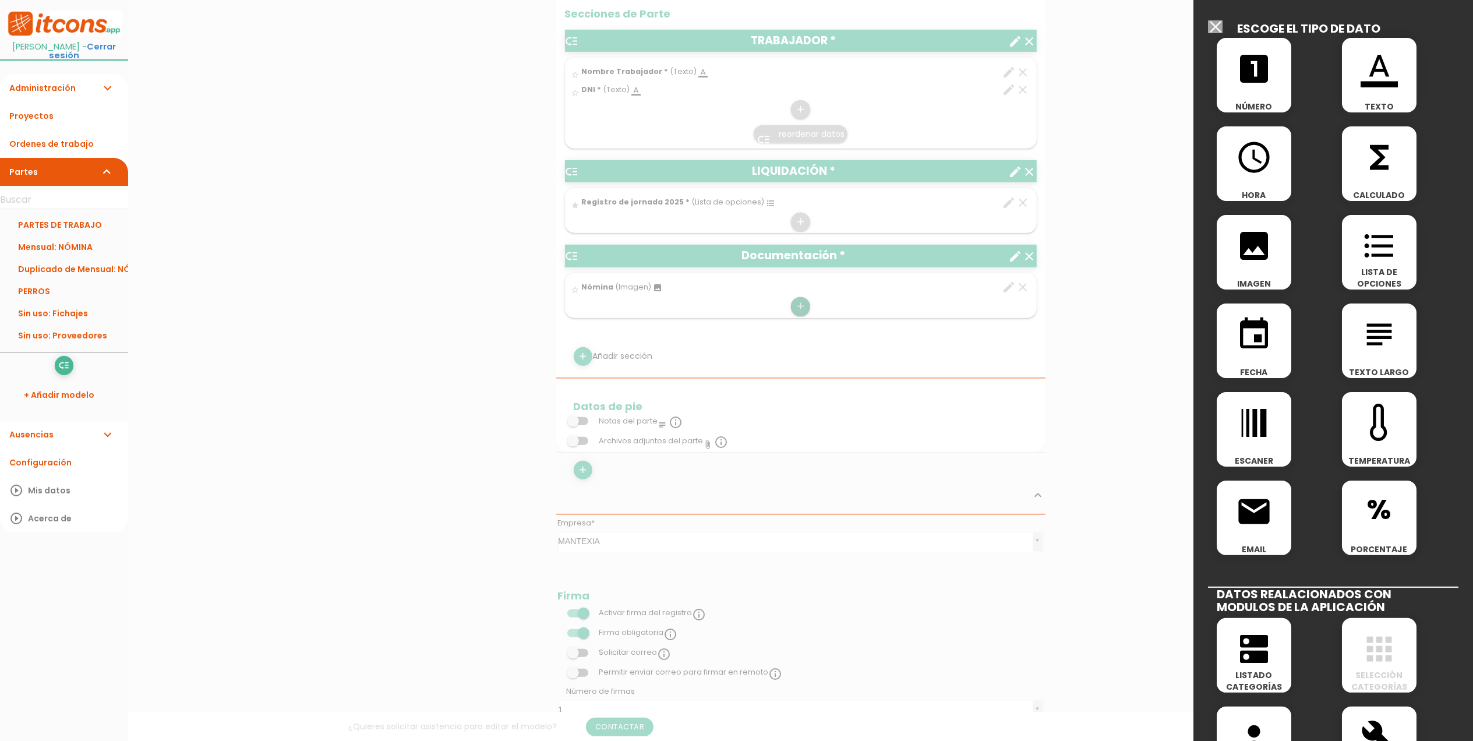 The image size is (1473, 741). Describe the element at coordinates (1254, 195) in the screenshot. I see `span: HORA` at that location.